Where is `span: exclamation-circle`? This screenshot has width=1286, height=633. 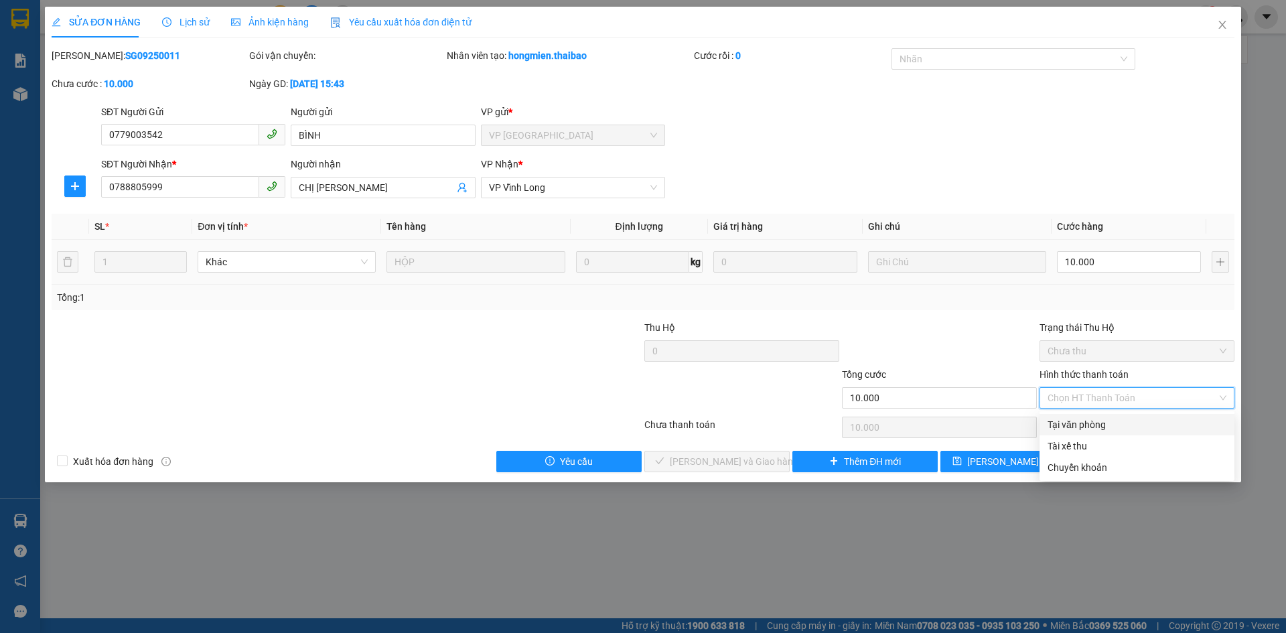 span: exclamation-circle is located at coordinates (550, 461).